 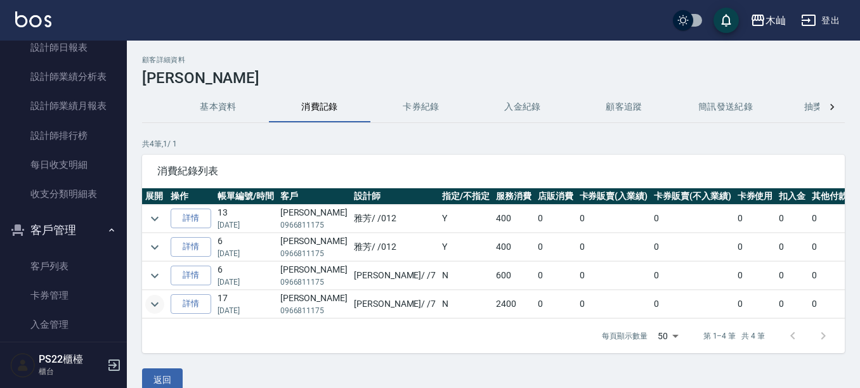 What do you see at coordinates (421, 107) in the screenshot?
I see `button: 卡券紀錄` at bounding box center [421, 107].